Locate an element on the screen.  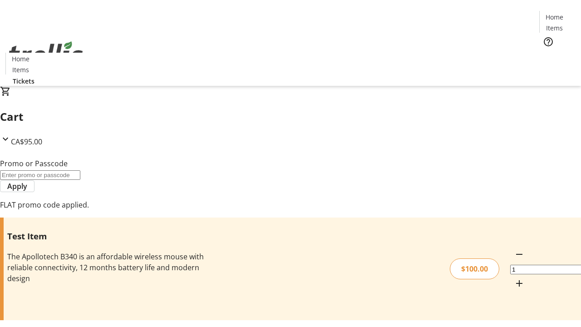
span: Apply is located at coordinates (17, 186).